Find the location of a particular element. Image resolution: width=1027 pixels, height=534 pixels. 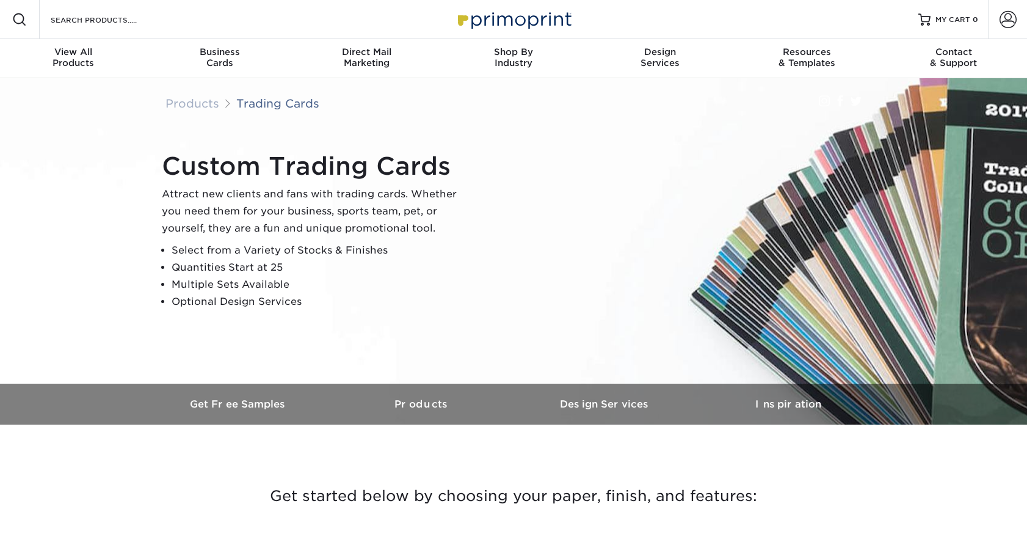

p: Attract new clients and fans with trading cards. Whether you need them for your business, sports ... is located at coordinates (315, 211).